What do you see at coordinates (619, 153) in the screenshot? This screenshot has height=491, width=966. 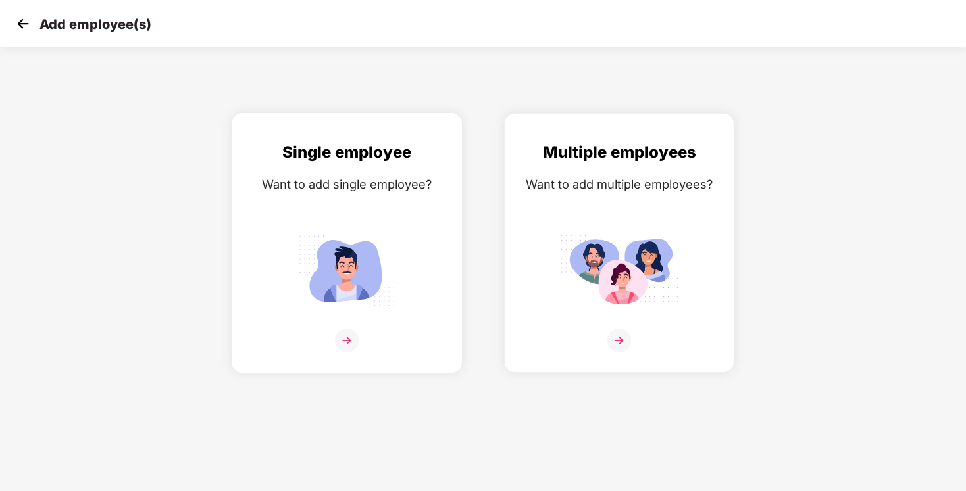 I see `div: Multiple employees` at bounding box center [619, 153].